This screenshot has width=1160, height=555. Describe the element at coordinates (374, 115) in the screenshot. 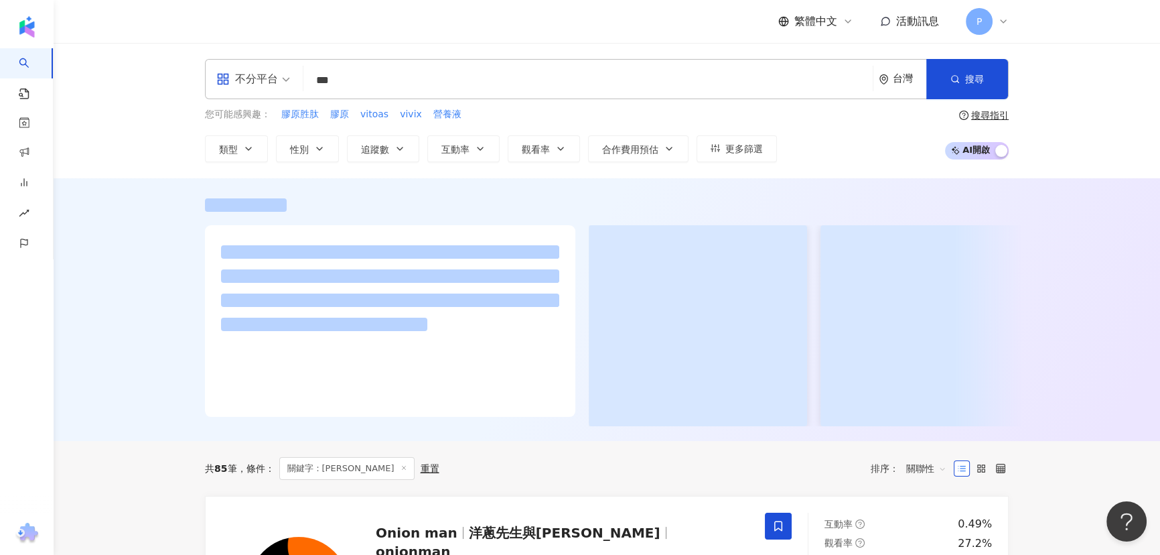

I see `button: vitoas` at that location.